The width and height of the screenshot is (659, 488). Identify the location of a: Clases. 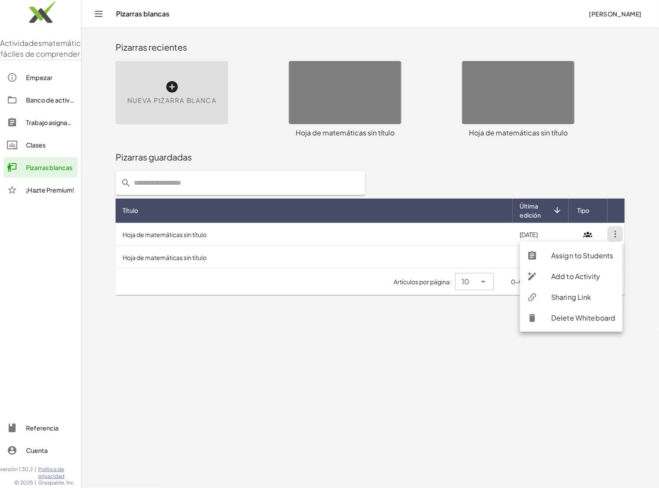
(40, 145).